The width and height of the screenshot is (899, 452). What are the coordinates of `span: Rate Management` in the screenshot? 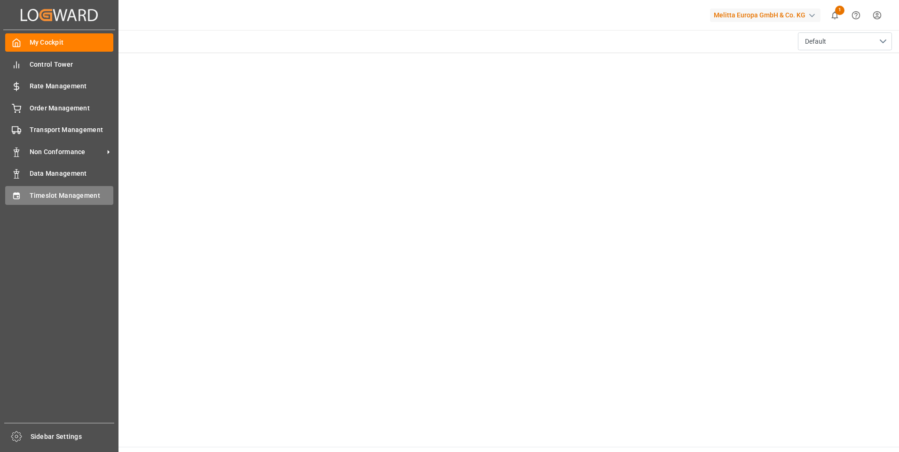 It's located at (71, 86).